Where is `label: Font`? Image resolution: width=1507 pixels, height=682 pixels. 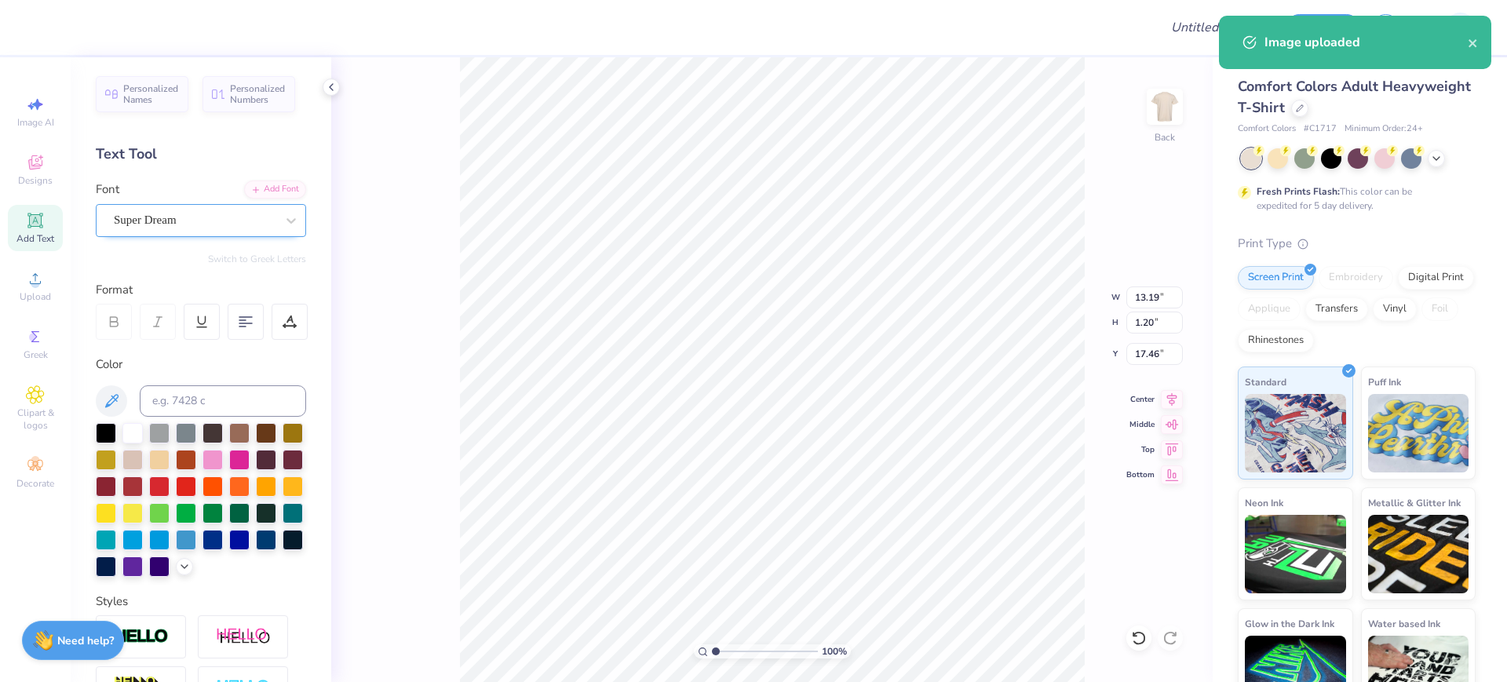 label: Font is located at coordinates (108, 189).